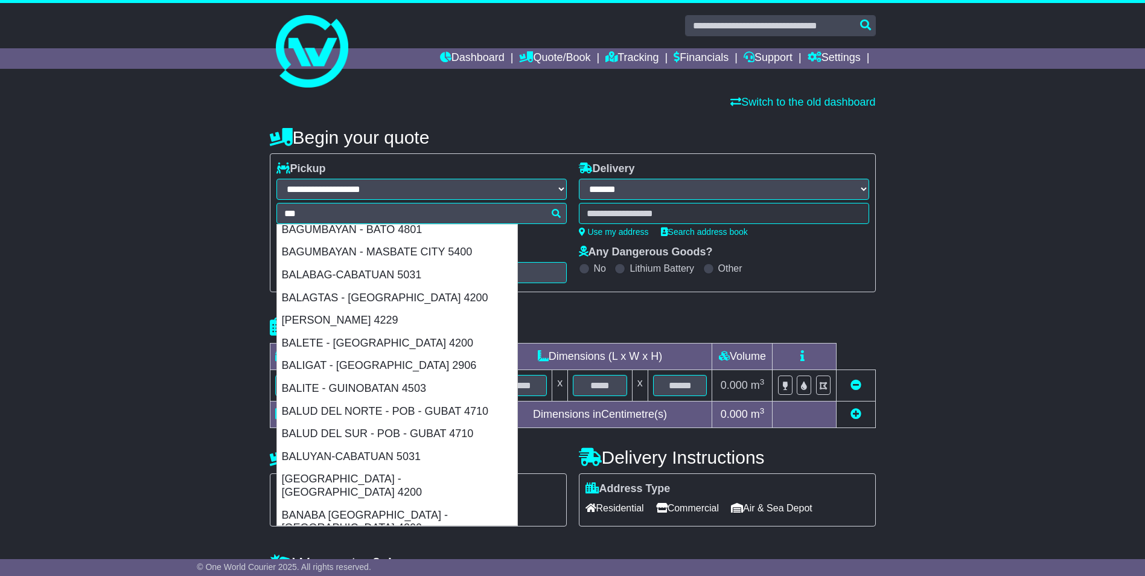  I want to click on td: Type, so click(320, 357).